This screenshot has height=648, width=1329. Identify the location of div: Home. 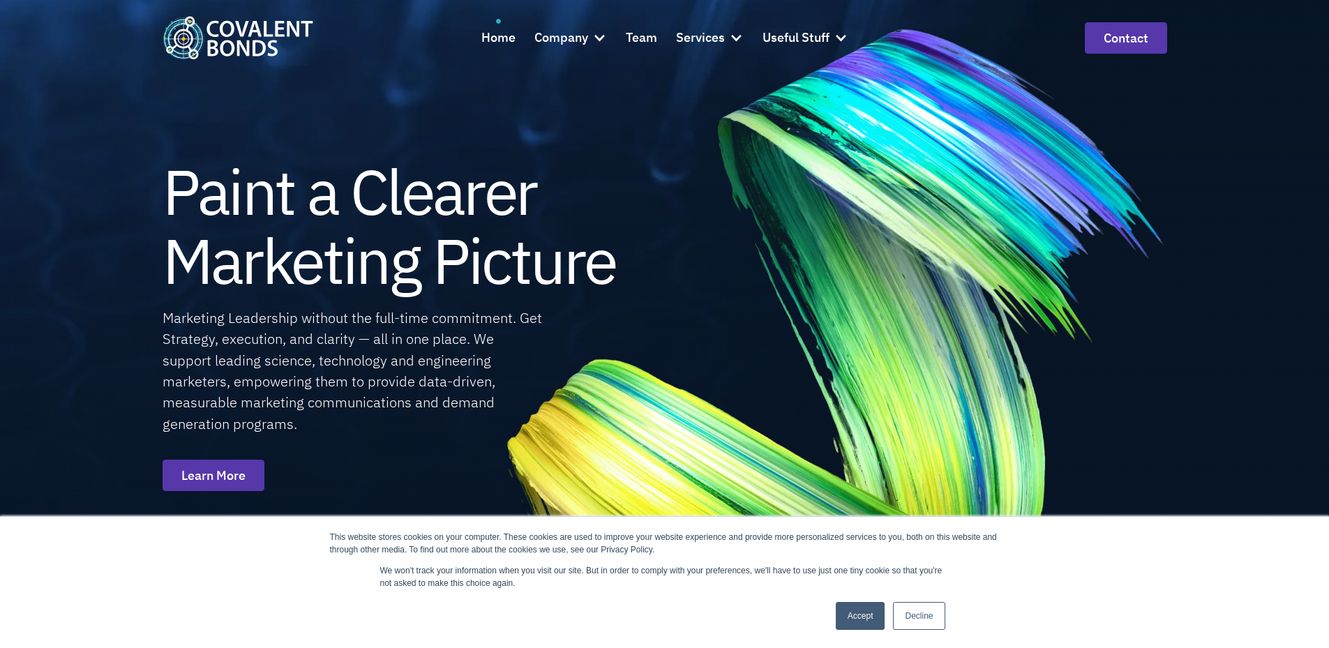
(498, 38).